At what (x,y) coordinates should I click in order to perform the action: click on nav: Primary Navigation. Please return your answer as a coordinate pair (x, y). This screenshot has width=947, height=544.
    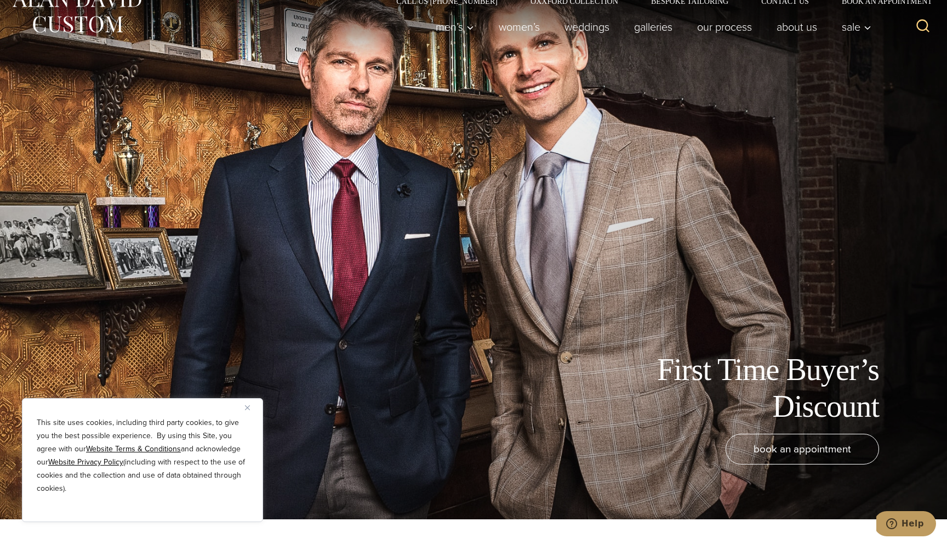
    Looking at the image, I should click on (650, 27).